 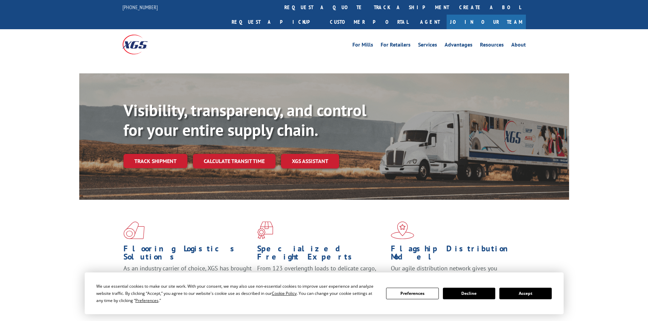 I want to click on a: Calculate transit time, so click(x=234, y=161).